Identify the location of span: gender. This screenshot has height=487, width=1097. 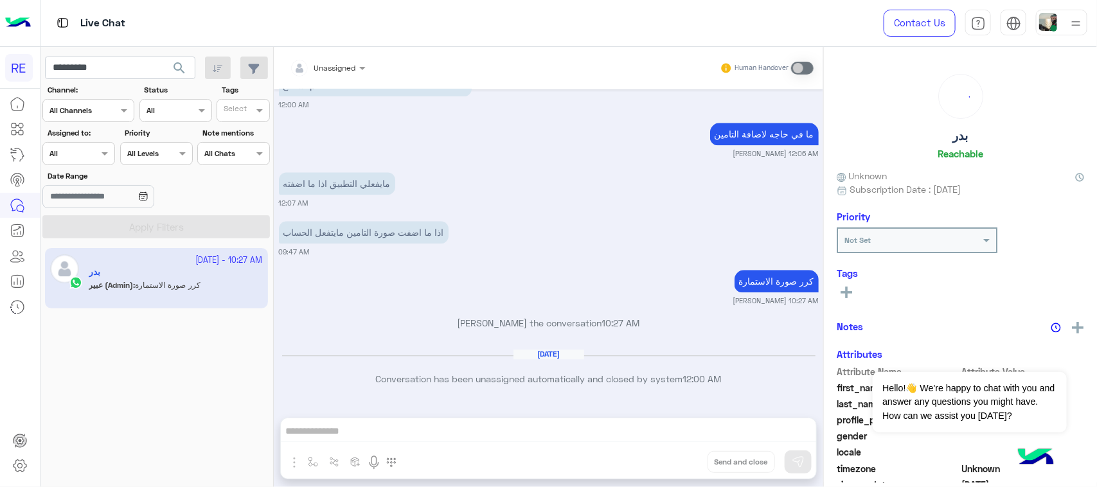
(898, 436).